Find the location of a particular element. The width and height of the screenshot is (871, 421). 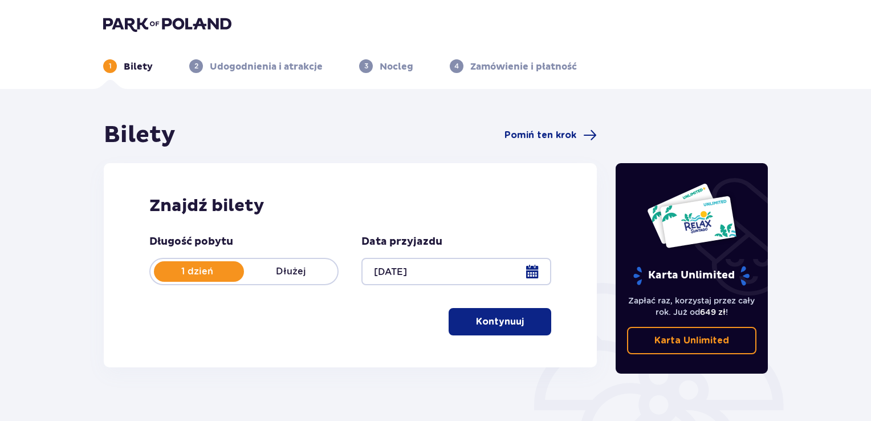

span: 649 zł is located at coordinates (713, 312).